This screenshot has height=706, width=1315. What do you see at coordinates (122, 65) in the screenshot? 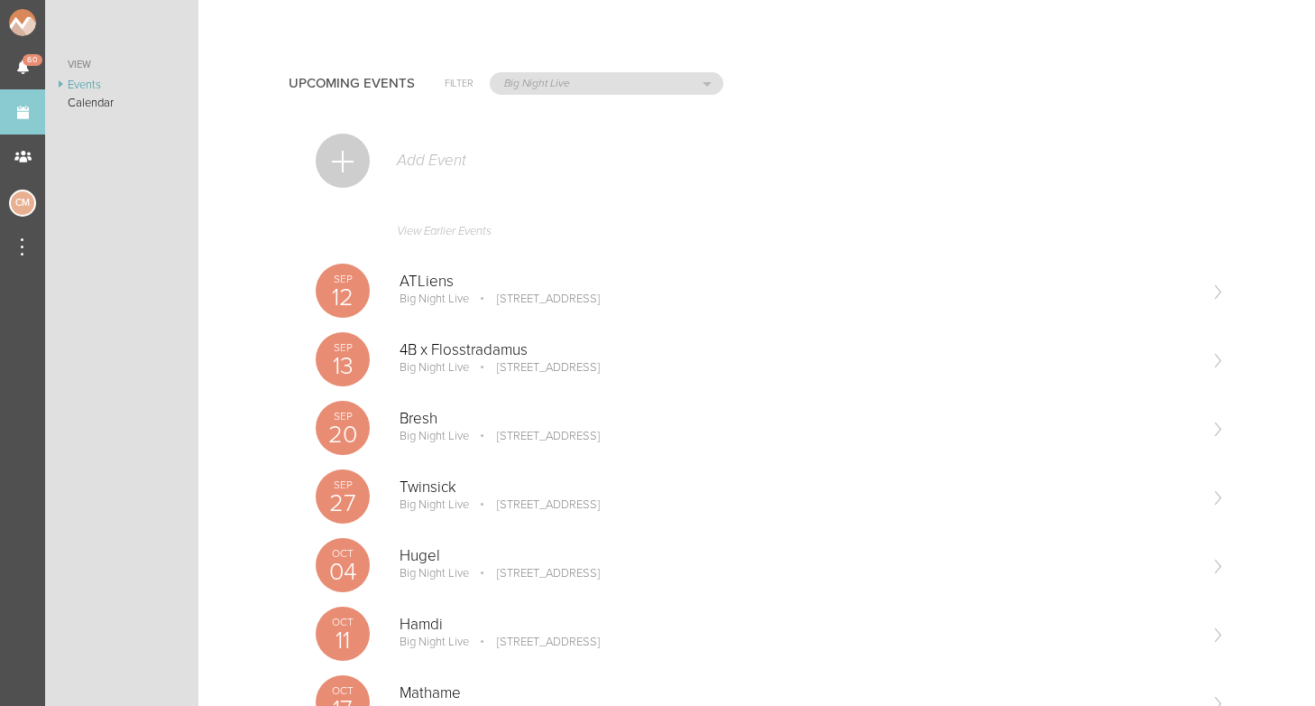
I see `a: View` at bounding box center [122, 65].